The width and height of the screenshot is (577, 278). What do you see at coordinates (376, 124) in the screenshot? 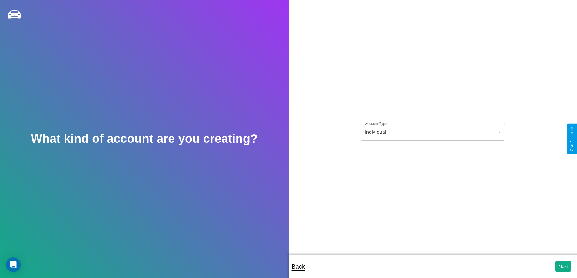
I see `label: Account Type` at bounding box center [376, 124].